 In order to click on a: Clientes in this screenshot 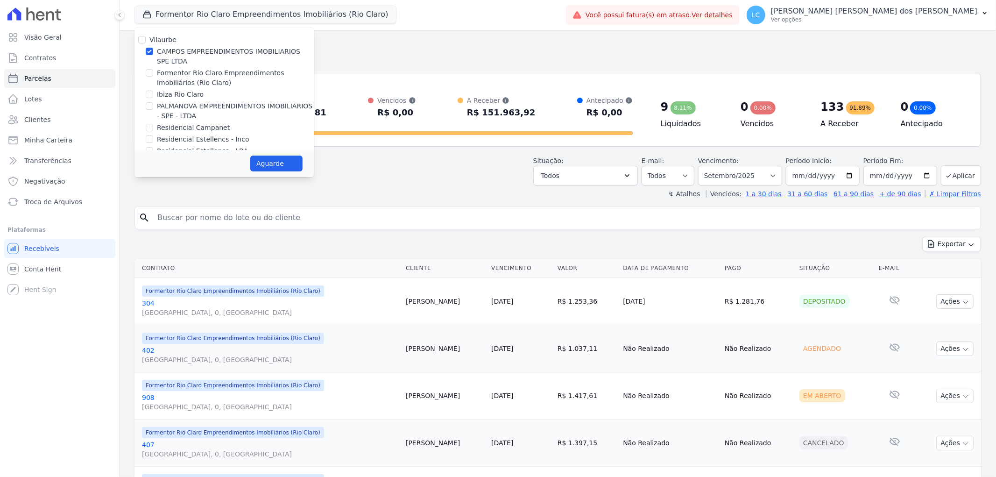, I will do `click(59, 120)`.